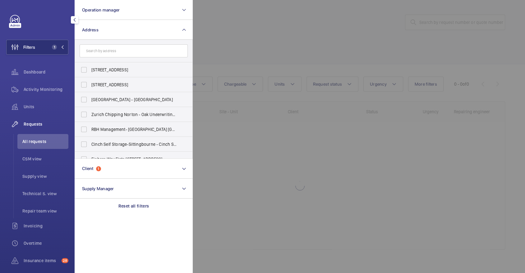 This screenshot has height=273, width=525. Describe the element at coordinates (54, 47) in the screenshot. I see `span: 1` at that location.